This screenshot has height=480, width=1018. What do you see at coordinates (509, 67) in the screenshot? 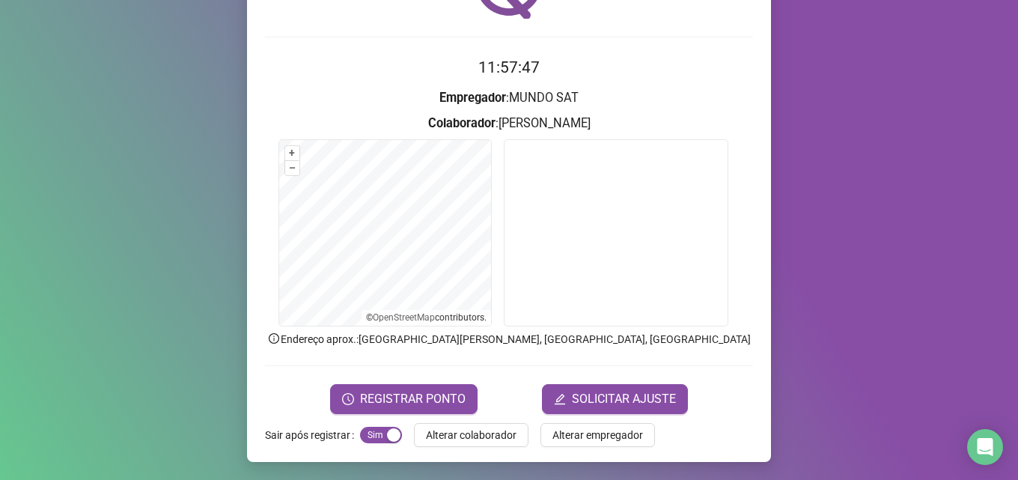
I see `time: 11:57:47` at bounding box center [509, 67].